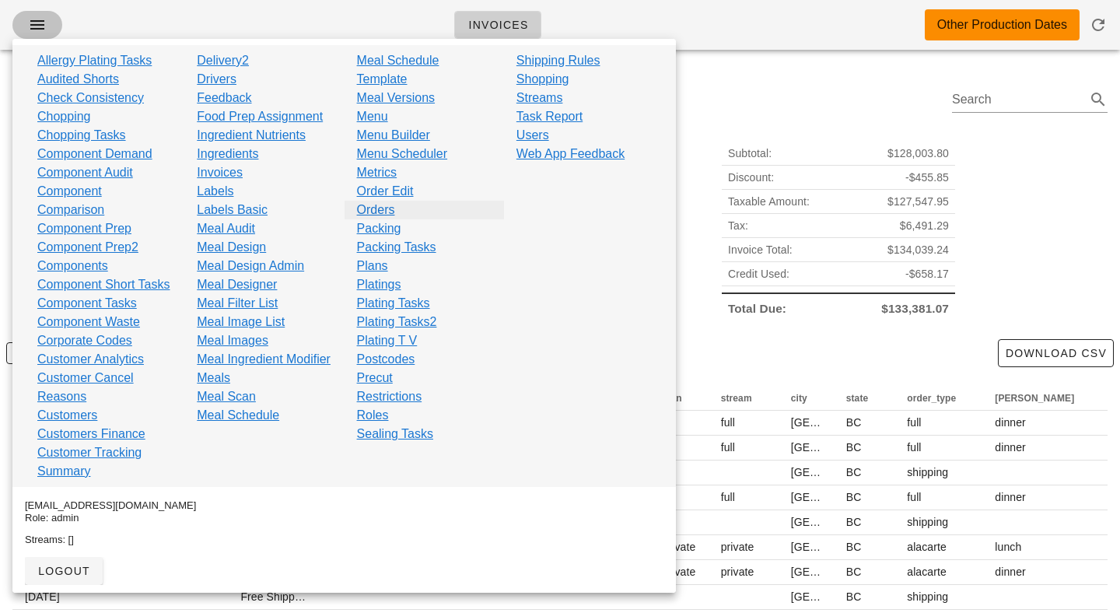 The image size is (1120, 613). What do you see at coordinates (533, 135) in the screenshot?
I see `a: Users` at bounding box center [533, 135].